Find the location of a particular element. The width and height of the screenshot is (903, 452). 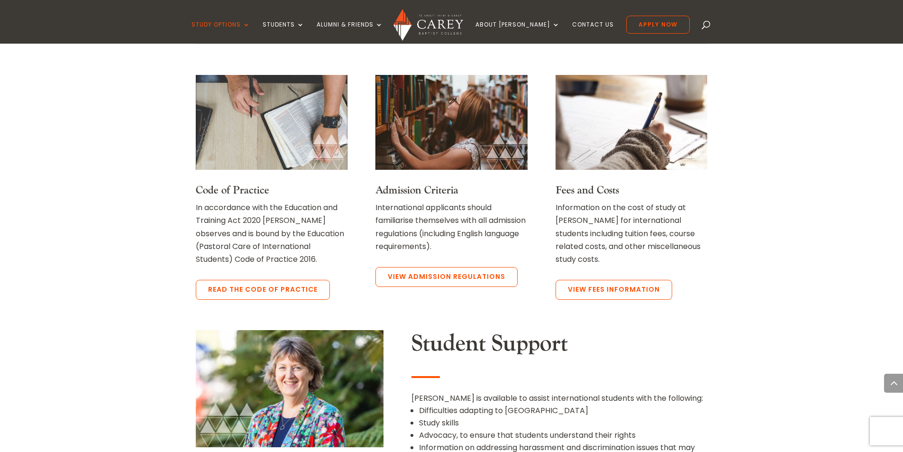

img: Carey Baptist College is located at coordinates (428, 25).